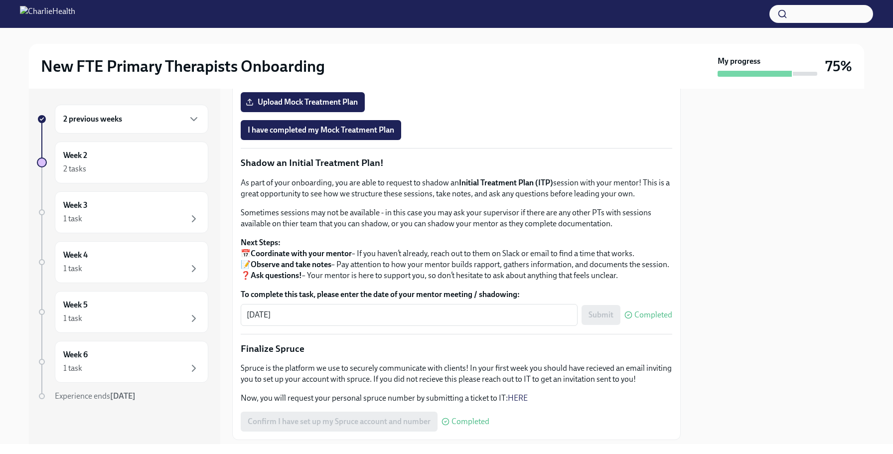 This screenshot has height=454, width=893. Describe the element at coordinates (518, 398) in the screenshot. I see `a: HERE` at that location.